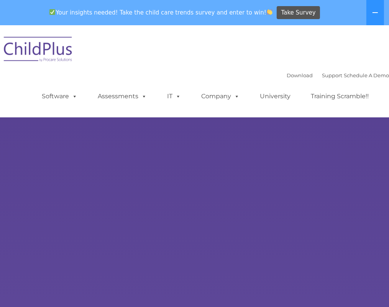 Image resolution: width=389 pixels, height=307 pixels. Describe the element at coordinates (161, 12) in the screenshot. I see `span: Your insights needed! Take the child care trends survey and enter to win!` at that location.